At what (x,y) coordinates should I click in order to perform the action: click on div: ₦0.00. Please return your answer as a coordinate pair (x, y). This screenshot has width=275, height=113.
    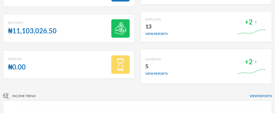
    Looking at the image, I should click on (17, 67).